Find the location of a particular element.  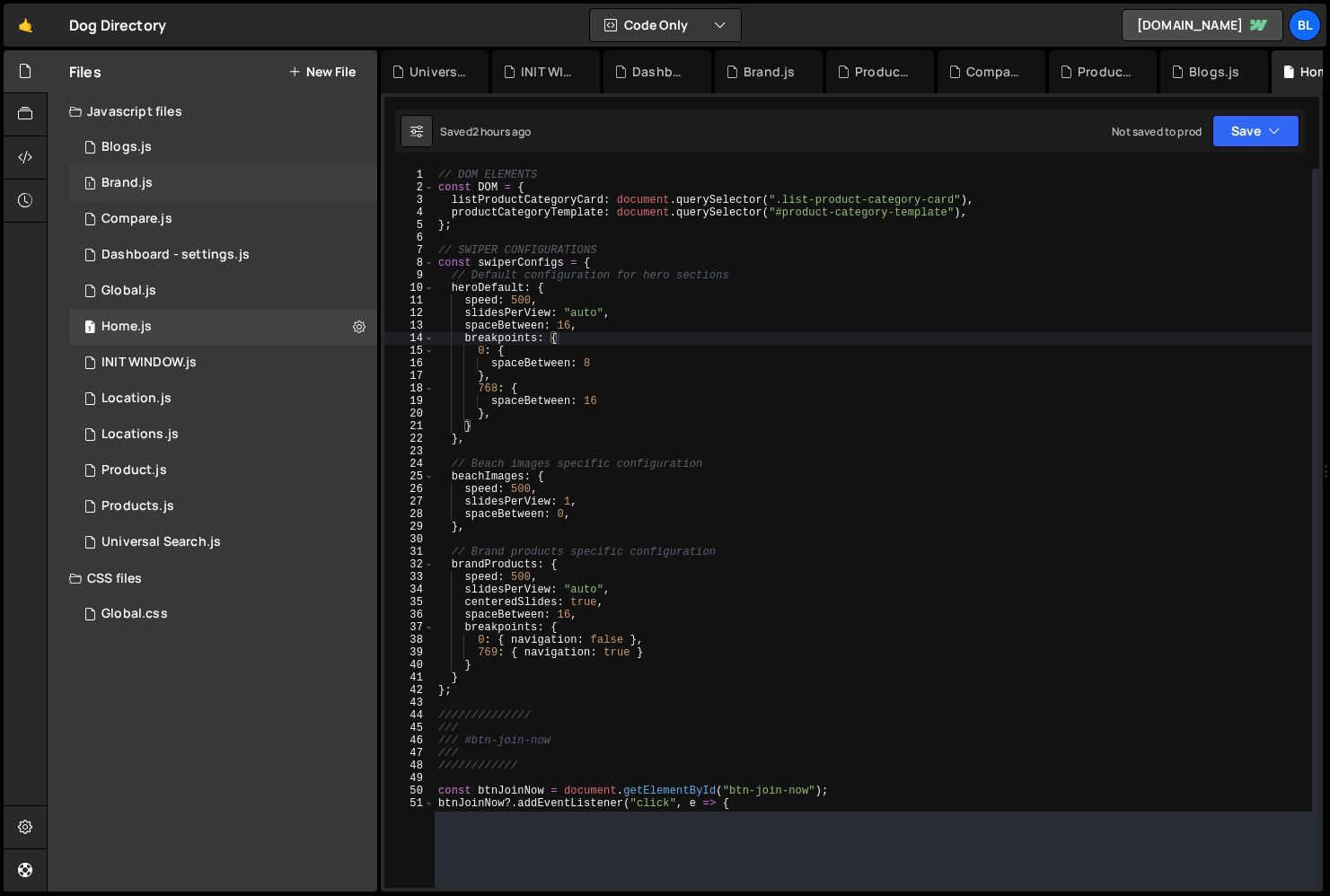

div: 43 is located at coordinates (410, 703).